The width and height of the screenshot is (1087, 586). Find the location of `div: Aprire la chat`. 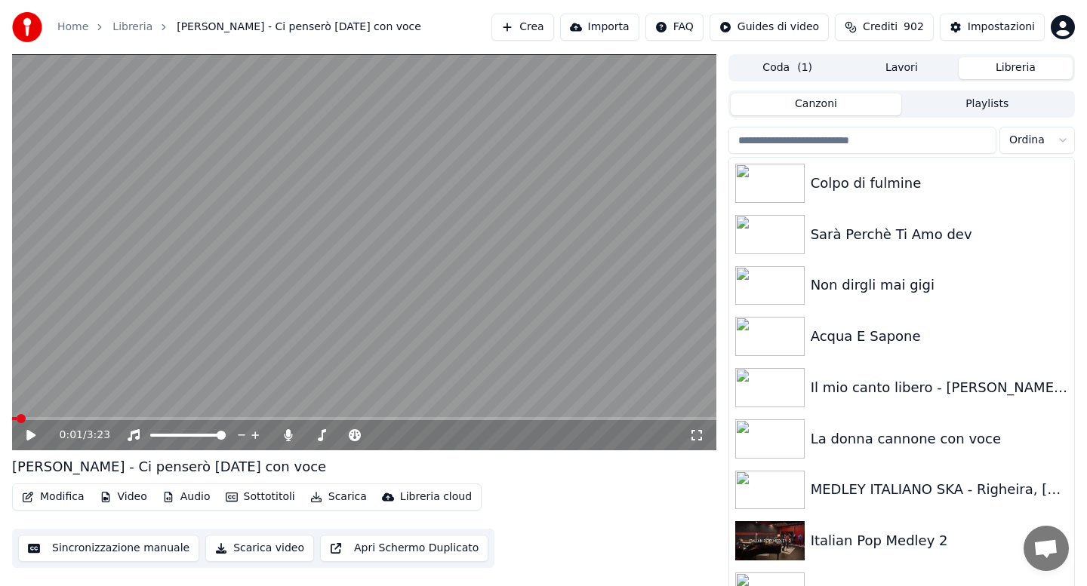

div: Aprire la chat is located at coordinates (1046, 549).